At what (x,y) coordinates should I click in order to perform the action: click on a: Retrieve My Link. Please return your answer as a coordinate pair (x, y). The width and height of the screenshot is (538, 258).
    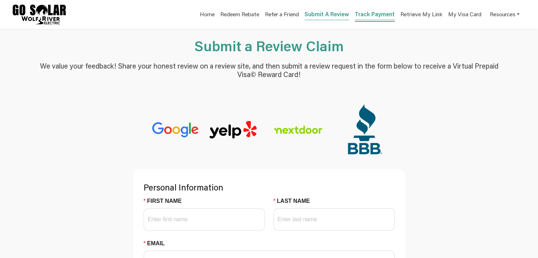
    Looking at the image, I should click on (421, 15).